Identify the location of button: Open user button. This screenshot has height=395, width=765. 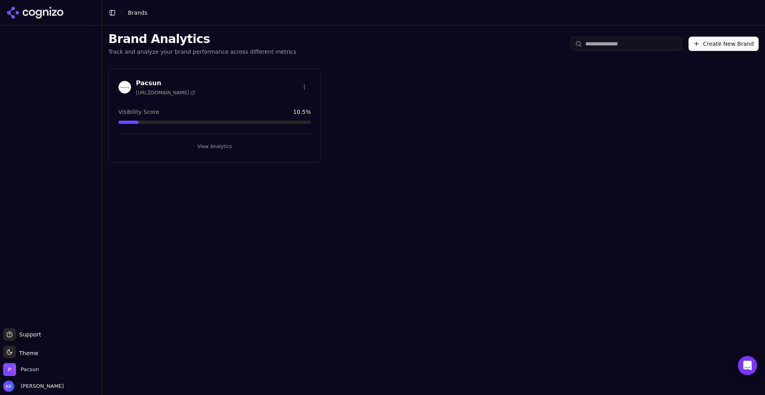
(33, 386).